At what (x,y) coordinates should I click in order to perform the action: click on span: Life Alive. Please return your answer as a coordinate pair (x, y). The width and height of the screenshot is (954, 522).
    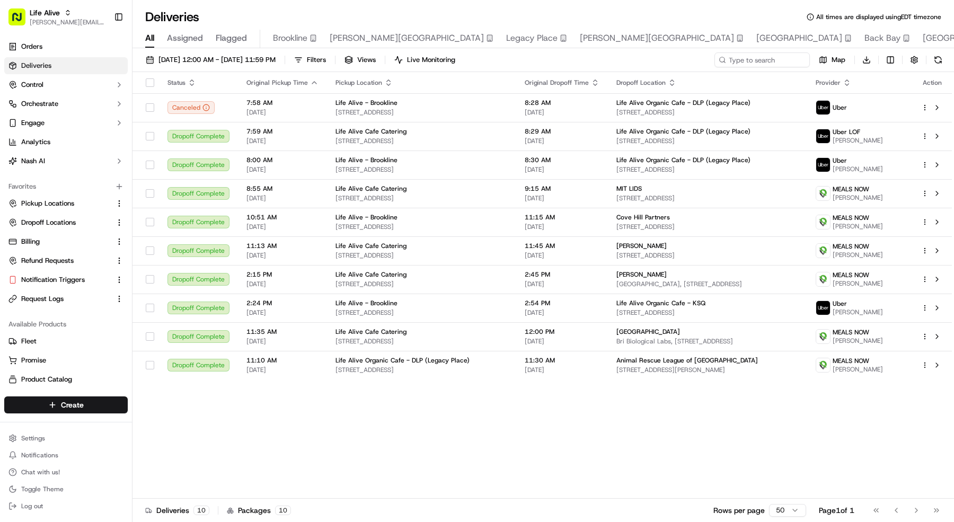
    Looking at the image, I should click on (45, 13).